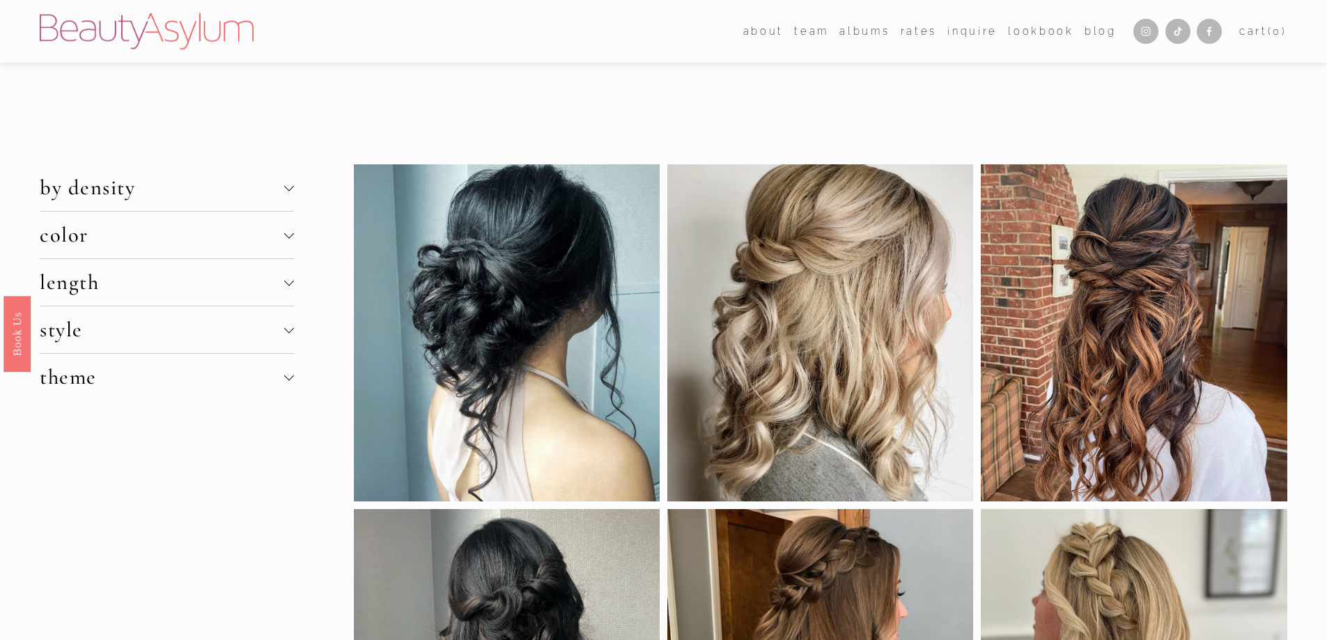 Image resolution: width=1327 pixels, height=640 pixels. I want to click on img: Beauty Asylum | Bridal Hair &amp; Makeup Charlotte &amp; Atlanta, so click(146, 31).